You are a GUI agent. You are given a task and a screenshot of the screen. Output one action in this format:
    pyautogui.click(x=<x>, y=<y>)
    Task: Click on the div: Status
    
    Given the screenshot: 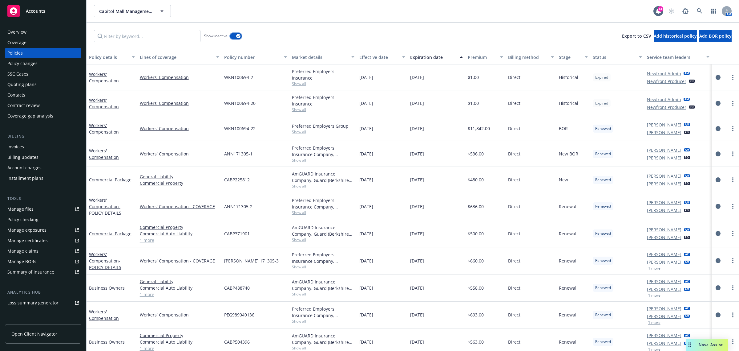 What is the action you would take?
    pyautogui.click(x=614, y=57)
    